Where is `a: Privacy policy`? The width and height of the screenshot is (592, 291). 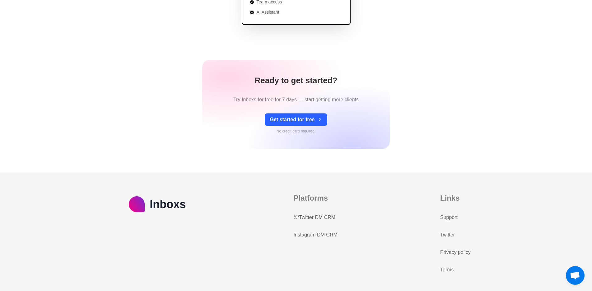 a: Privacy policy is located at coordinates (455, 252).